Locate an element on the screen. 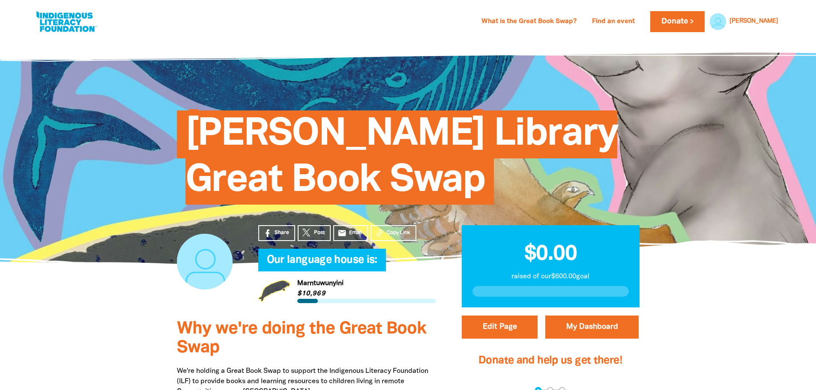 This screenshot has width=816, height=390. span: Email is located at coordinates (355, 233).